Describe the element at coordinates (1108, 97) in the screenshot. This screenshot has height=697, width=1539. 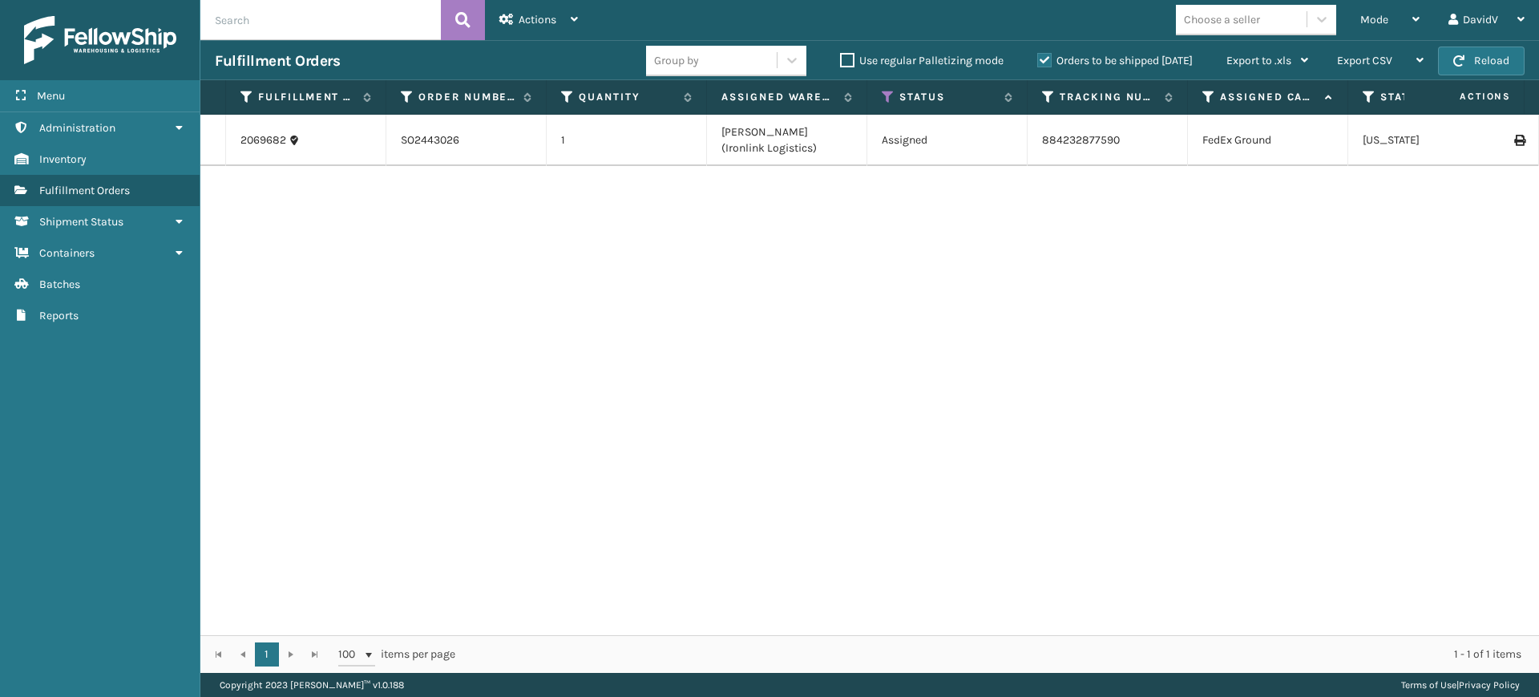
I see `label: Tracking Number` at that location.